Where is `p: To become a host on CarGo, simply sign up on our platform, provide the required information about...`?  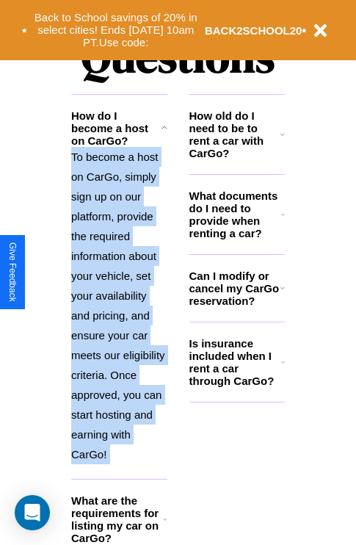
p: To become a host on CarGo, simply sign up on our platform, provide the required information about... is located at coordinates (119, 306).